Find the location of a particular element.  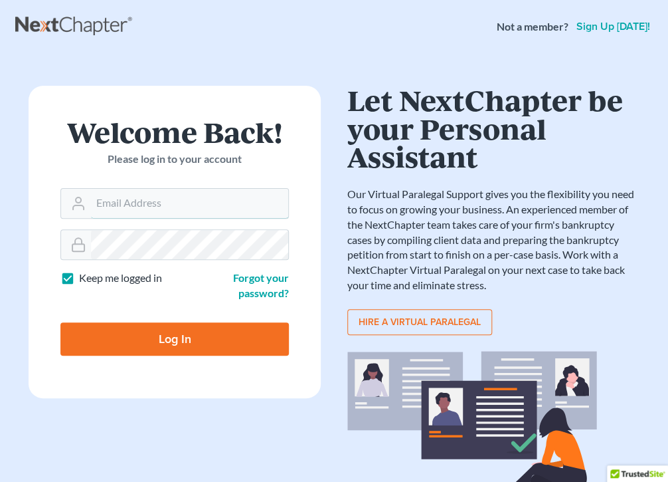

a: Hire a virtual paralegal is located at coordinates (420, 322).